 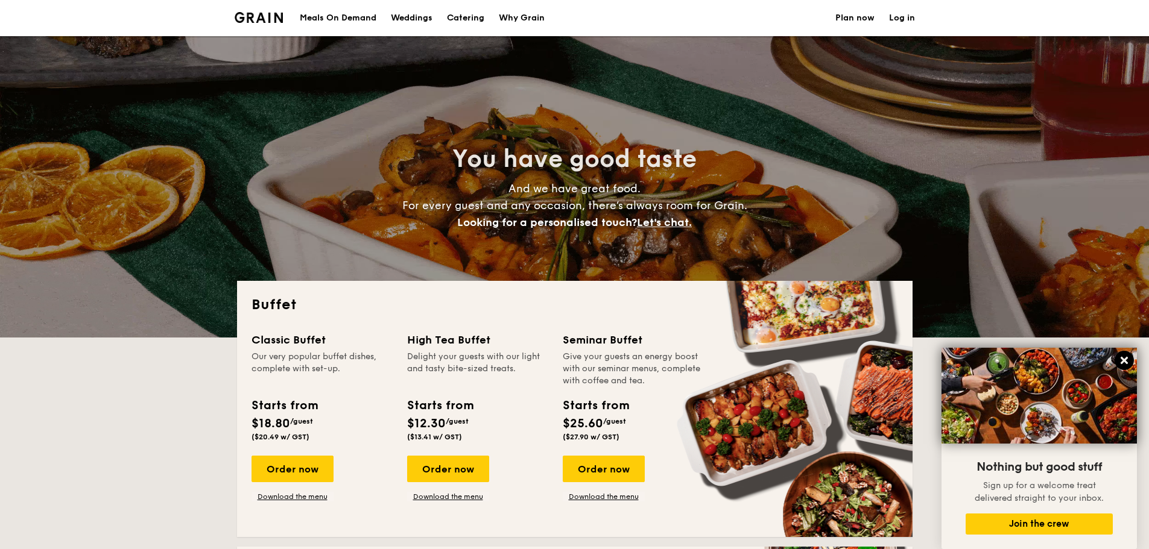 I want to click on a: Logotype, so click(x=259, y=17).